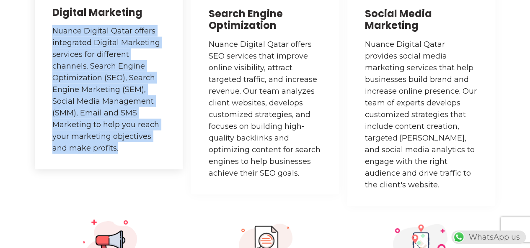 This screenshot has height=248, width=530. Describe the element at coordinates (459, 238) in the screenshot. I see `img: WhatsApp` at that location.